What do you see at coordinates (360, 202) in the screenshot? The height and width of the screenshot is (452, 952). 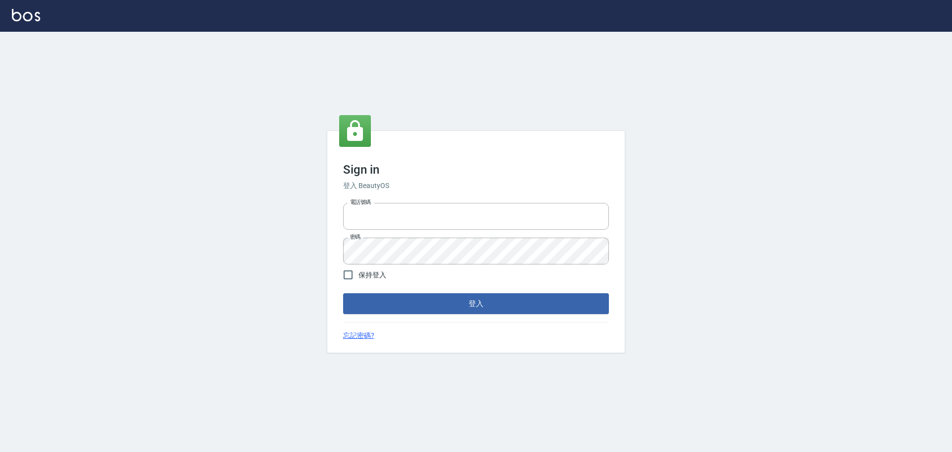 I see `label: 電話號碼` at bounding box center [360, 202].